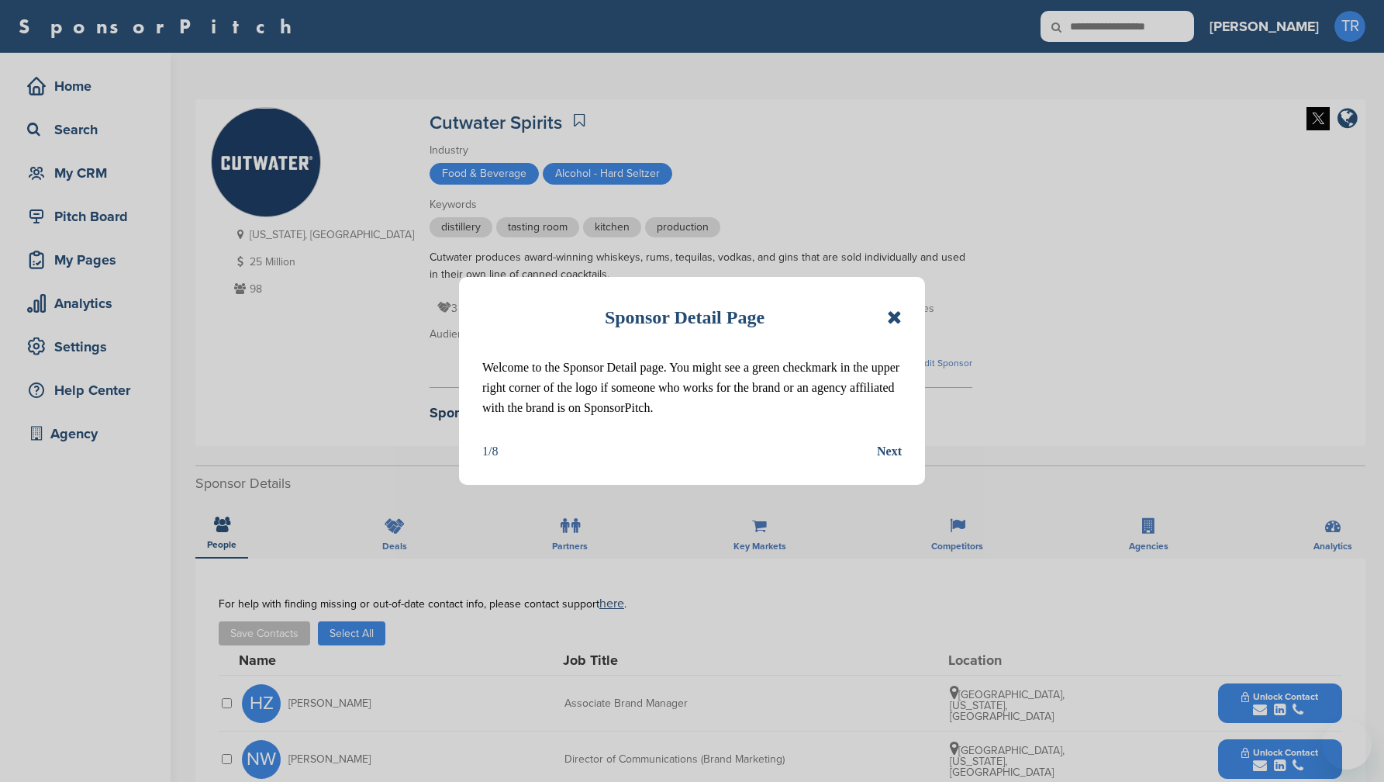  I want to click on div: 1/8, so click(490, 451).